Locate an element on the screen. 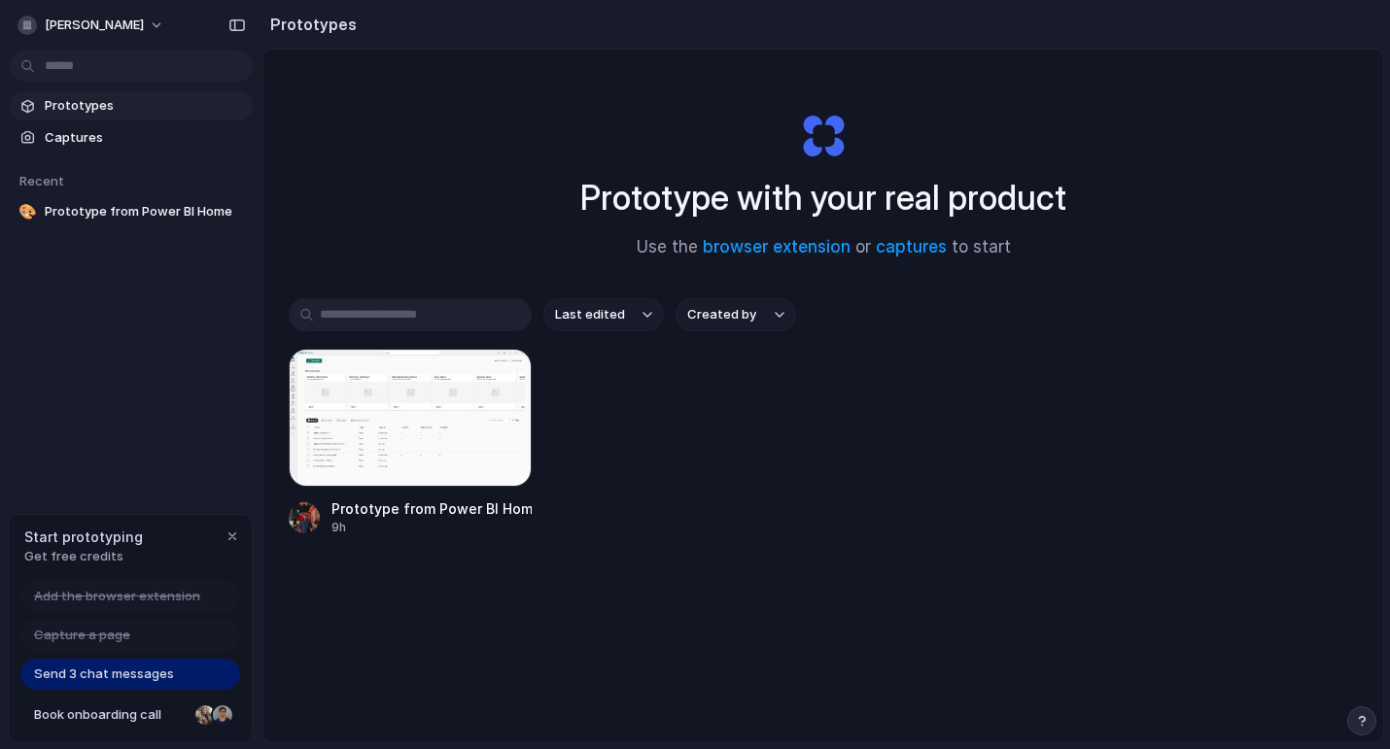  button: Created by is located at coordinates (736, 315).